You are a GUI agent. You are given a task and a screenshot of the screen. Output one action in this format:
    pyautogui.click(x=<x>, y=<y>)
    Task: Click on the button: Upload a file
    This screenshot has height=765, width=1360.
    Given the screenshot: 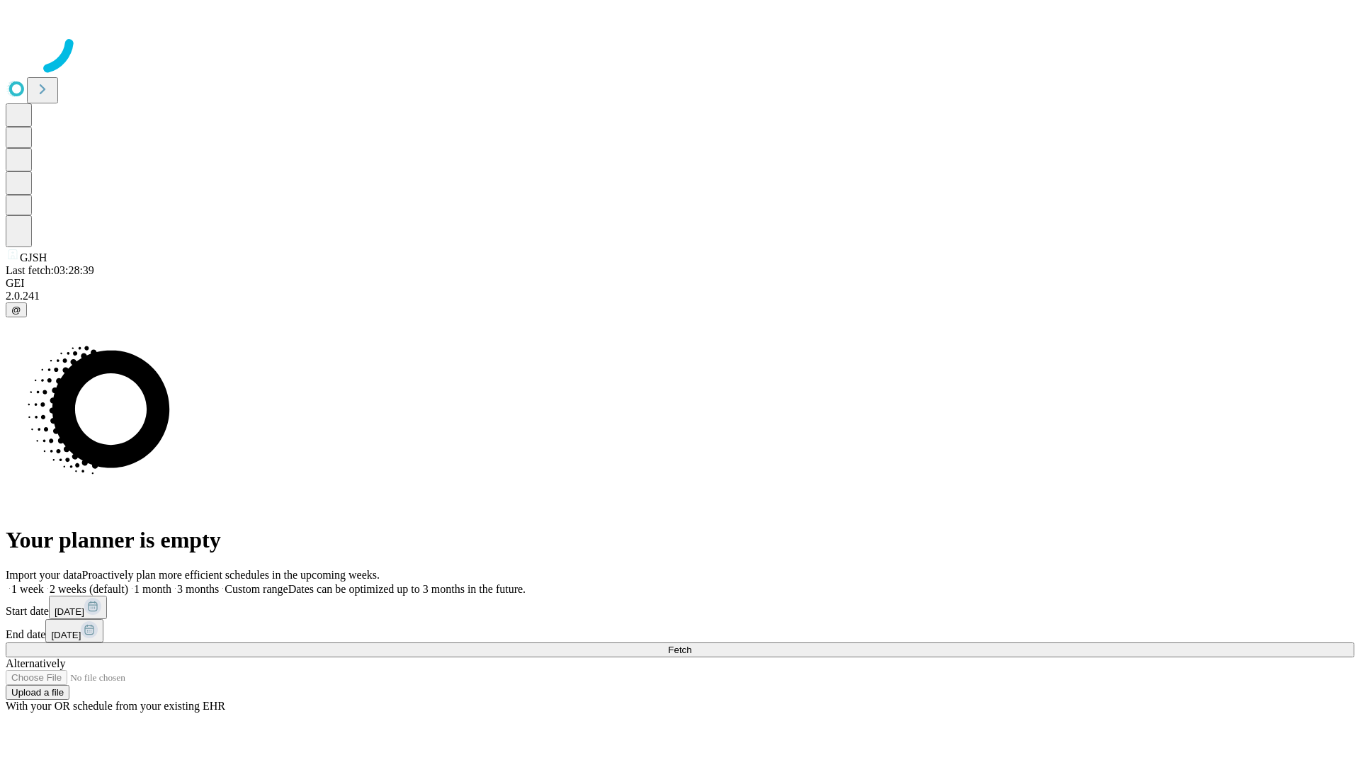 What is the action you would take?
    pyautogui.click(x=38, y=692)
    